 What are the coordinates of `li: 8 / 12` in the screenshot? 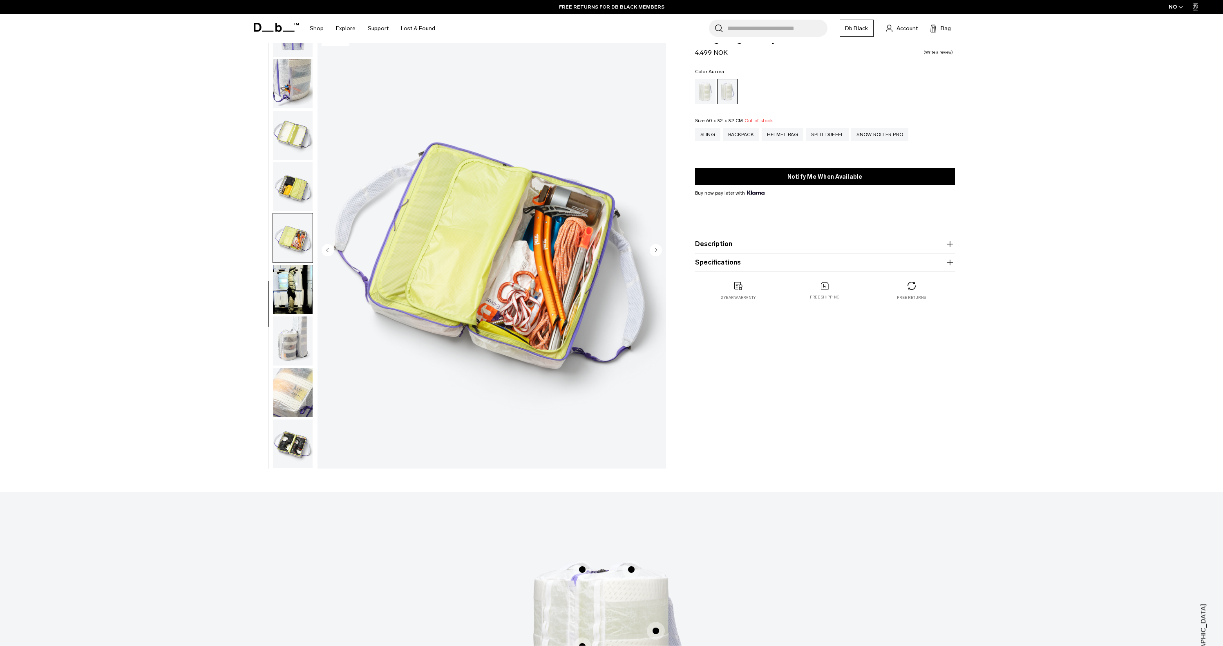 It's located at (492, 250).